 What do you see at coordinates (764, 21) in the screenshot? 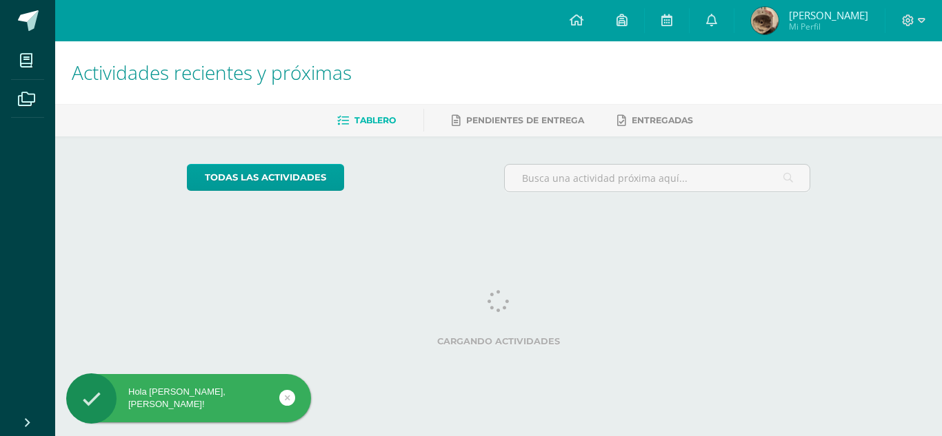
I see `img: 4a7f54cfb78641ec56ee0249bd5416f7.png` at bounding box center [764, 21].